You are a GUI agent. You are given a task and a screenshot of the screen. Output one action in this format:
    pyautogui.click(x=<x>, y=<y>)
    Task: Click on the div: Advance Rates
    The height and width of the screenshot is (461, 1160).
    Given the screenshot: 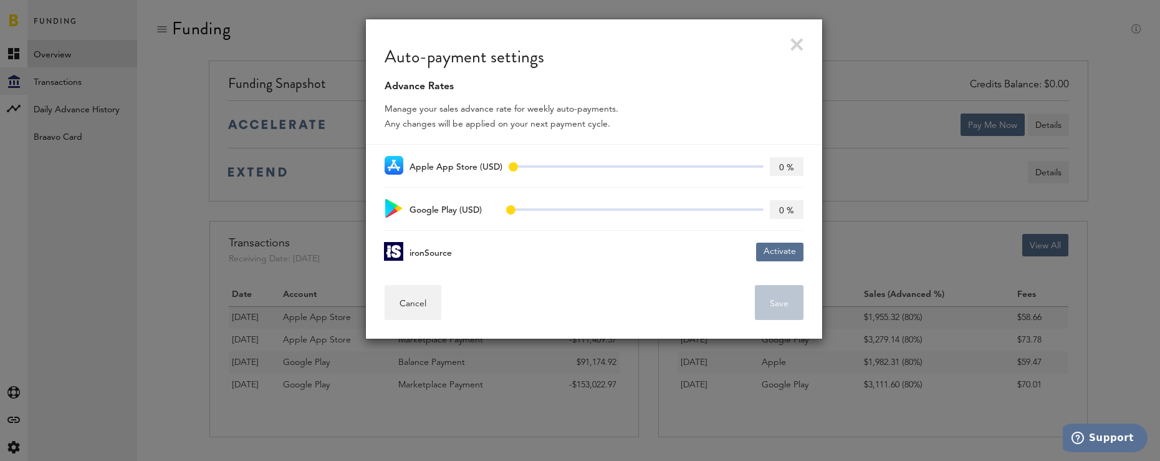 What is the action you would take?
    pyautogui.click(x=604, y=87)
    